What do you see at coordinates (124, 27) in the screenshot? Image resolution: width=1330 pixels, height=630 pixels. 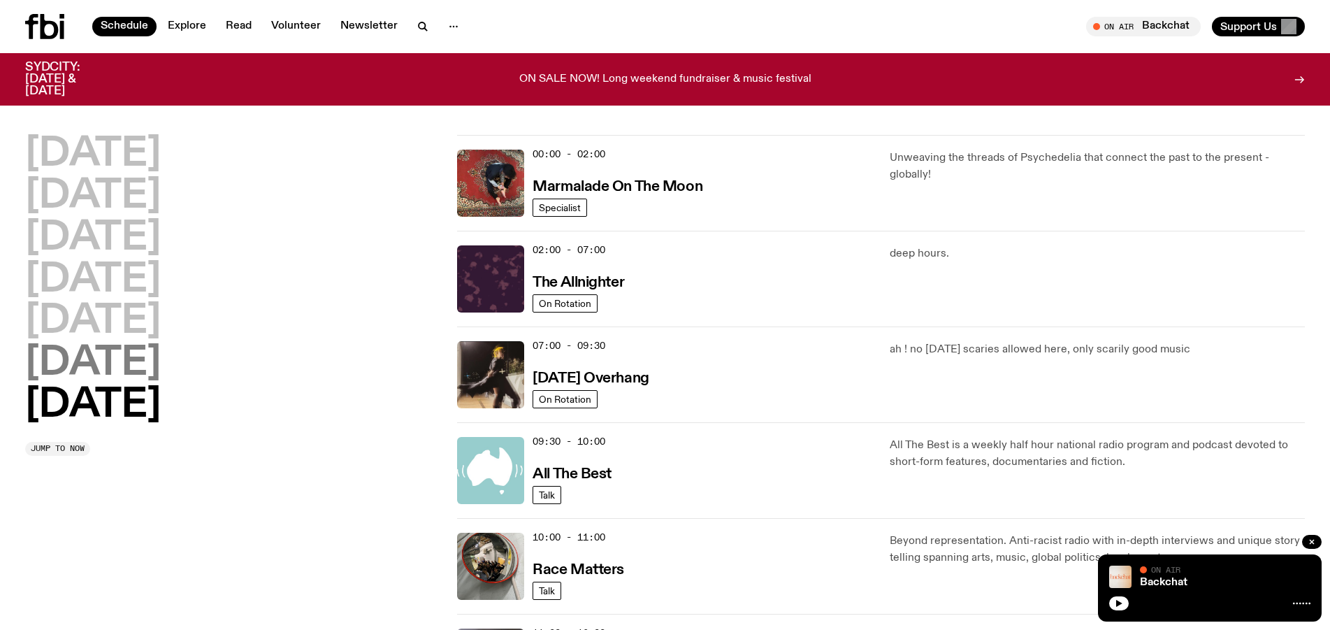 I see `a: Schedule` at bounding box center [124, 27].